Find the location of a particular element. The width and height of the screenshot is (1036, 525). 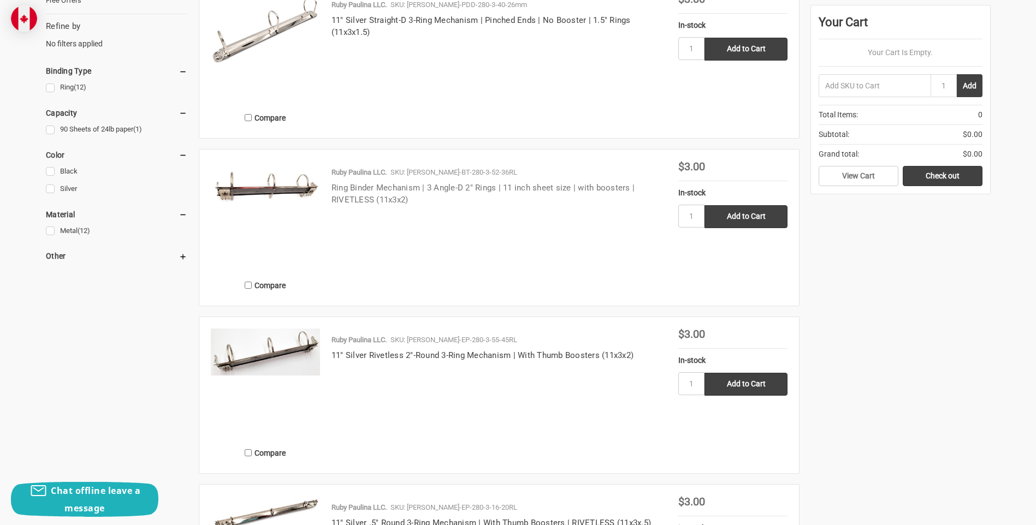

h5: Other is located at coordinates (116, 256).